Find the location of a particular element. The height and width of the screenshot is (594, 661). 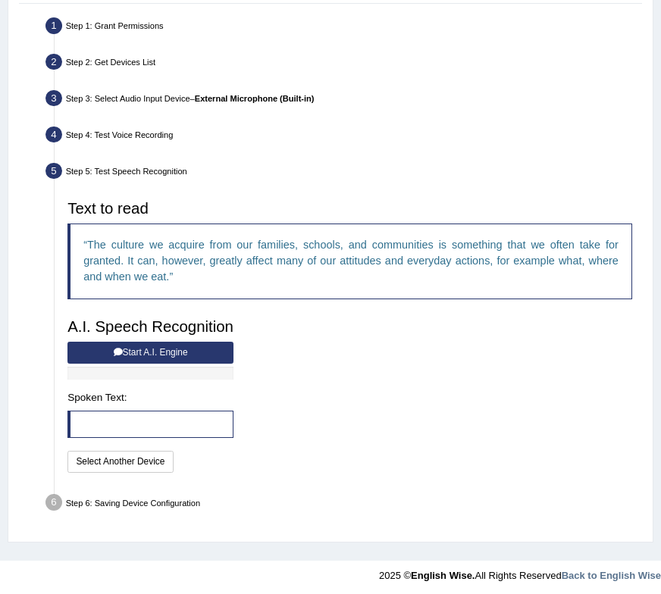

div: Step 1: Grant Permissions is located at coordinates (343, 27).